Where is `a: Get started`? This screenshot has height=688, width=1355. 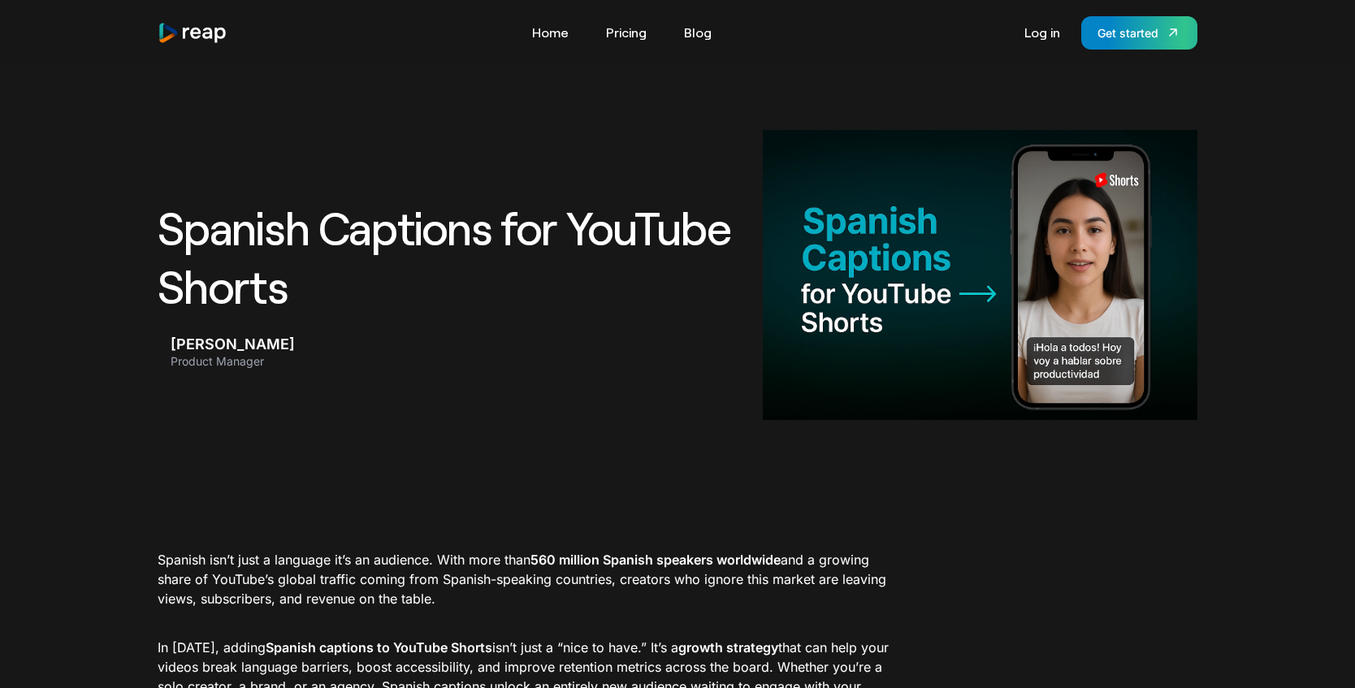 a: Get started is located at coordinates (1139, 32).